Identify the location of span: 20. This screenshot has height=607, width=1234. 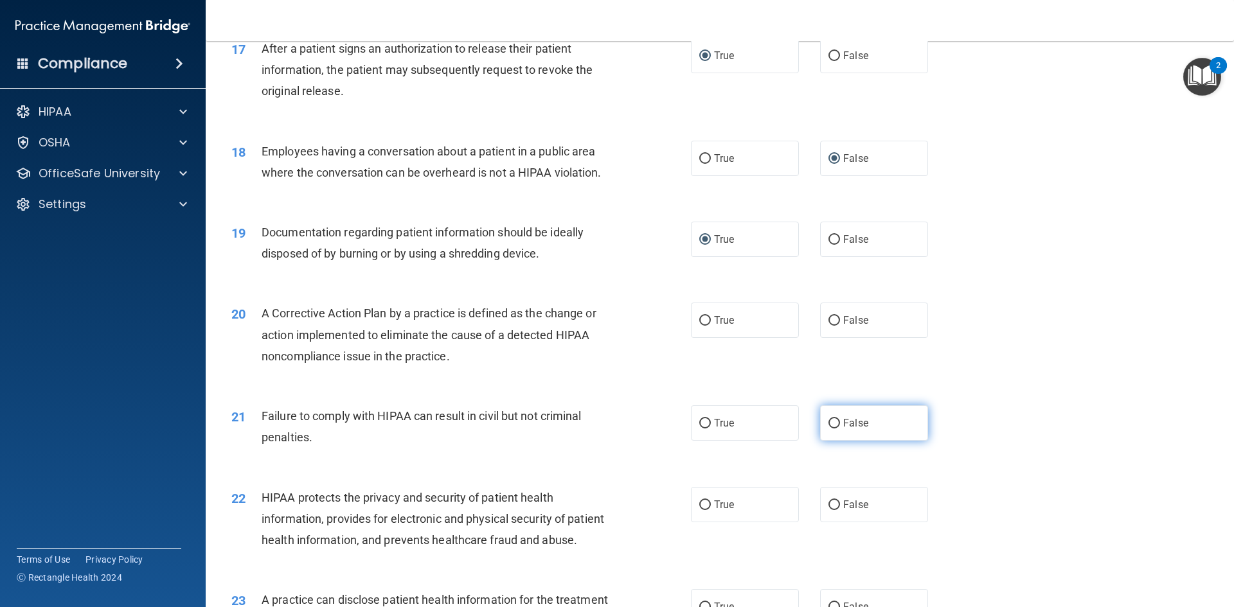
(238, 314).